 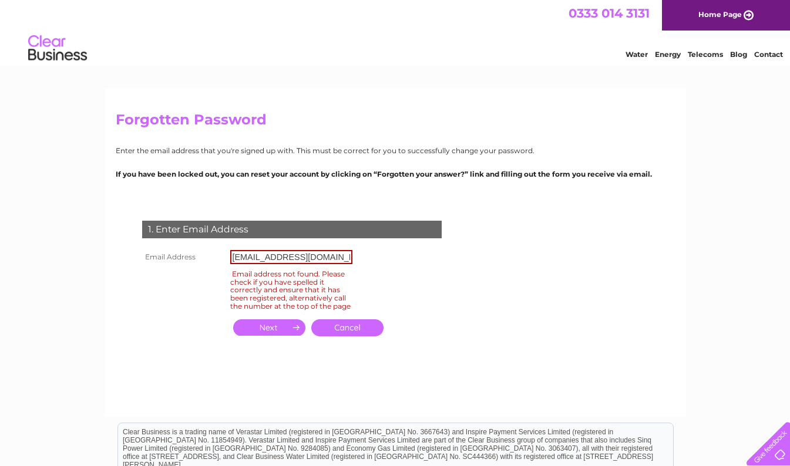 I want to click on span: 0333 014 3131, so click(x=609, y=13).